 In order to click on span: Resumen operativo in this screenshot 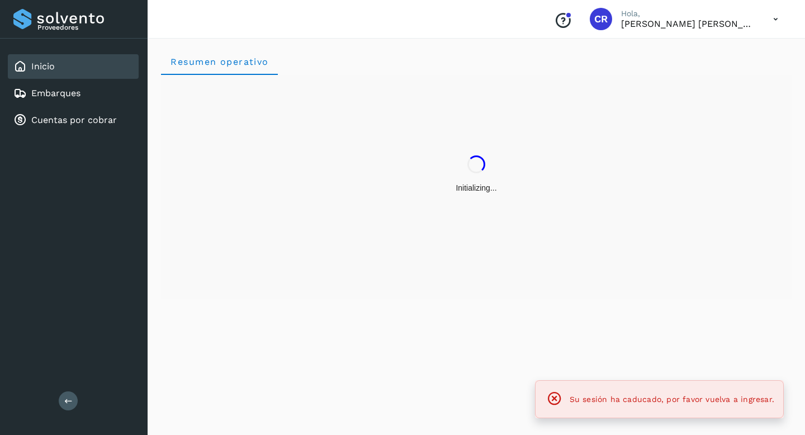, I will do `click(219, 62)`.